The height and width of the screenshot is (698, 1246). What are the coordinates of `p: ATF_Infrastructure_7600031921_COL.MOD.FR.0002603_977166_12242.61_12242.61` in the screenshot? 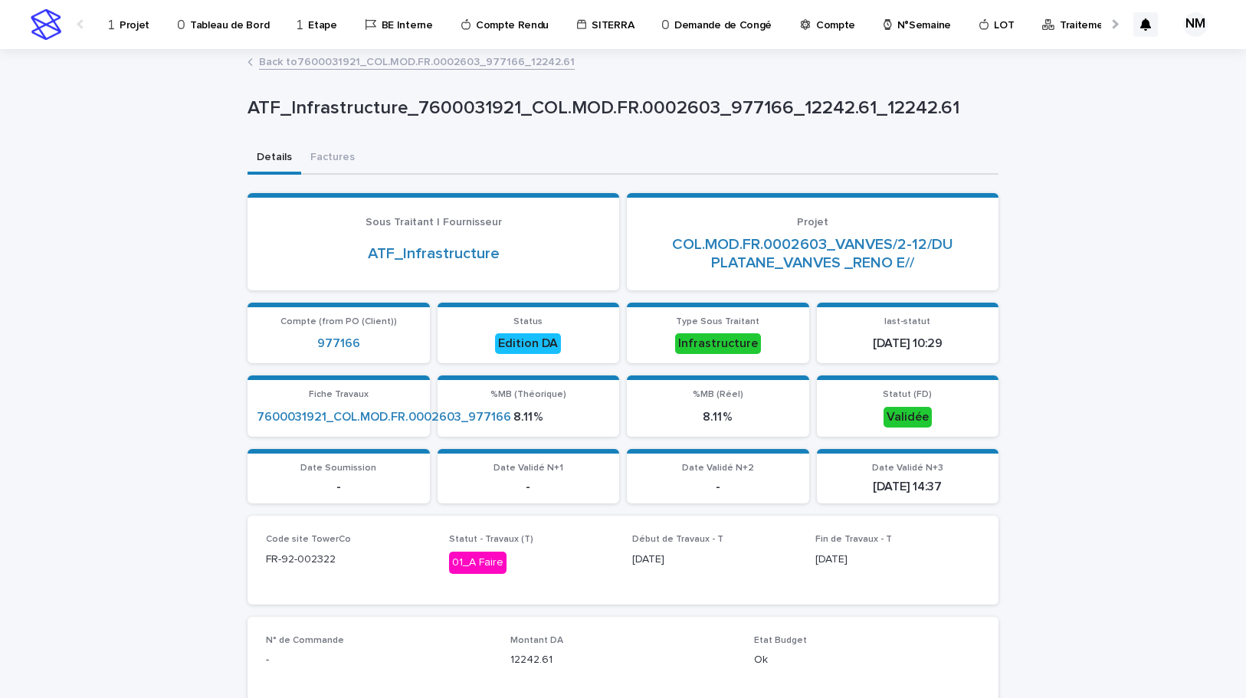 It's located at (620, 108).